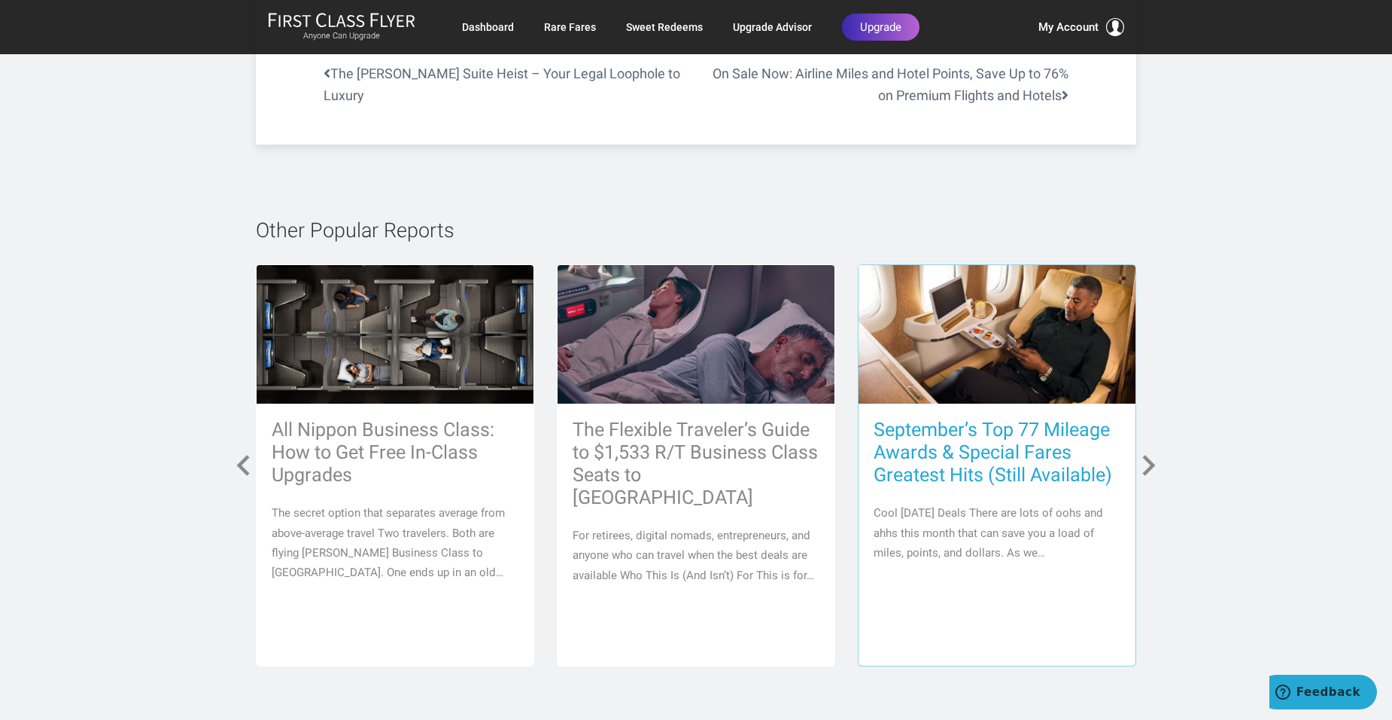  I want to click on span: My Account, so click(1069, 27).